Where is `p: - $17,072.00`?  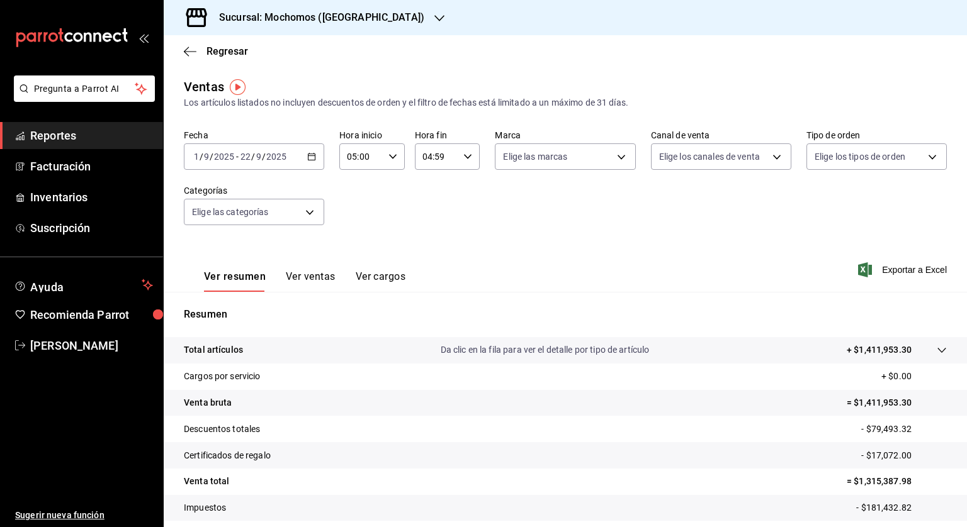
p: - $17,072.00 is located at coordinates (904, 456).